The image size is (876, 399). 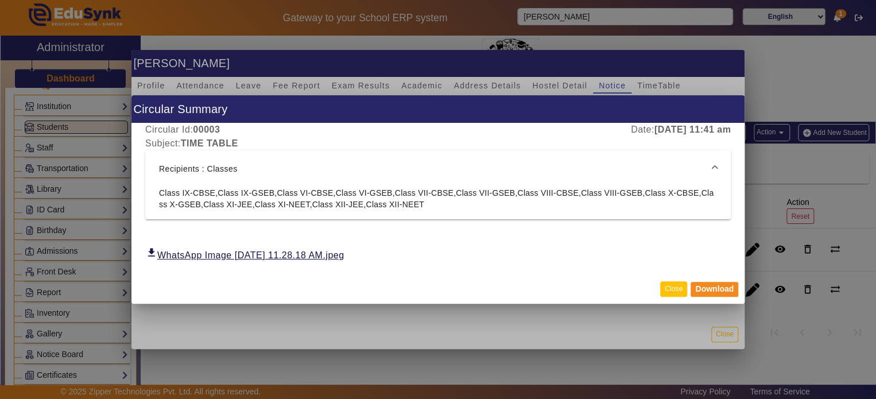 I want to click on button: Download, so click(x=714, y=289).